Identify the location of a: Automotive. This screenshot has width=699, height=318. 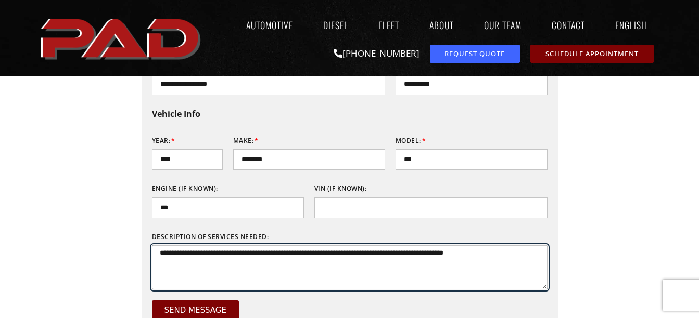
(269, 25).